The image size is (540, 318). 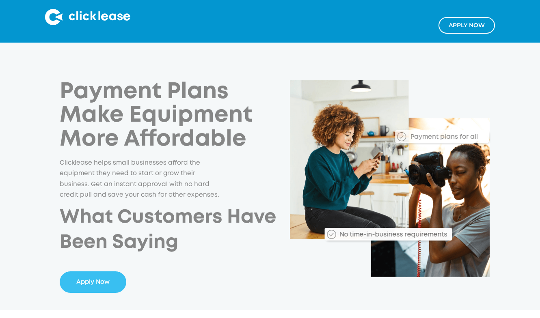 I want to click on img: Clicklease logo, so click(x=88, y=17).